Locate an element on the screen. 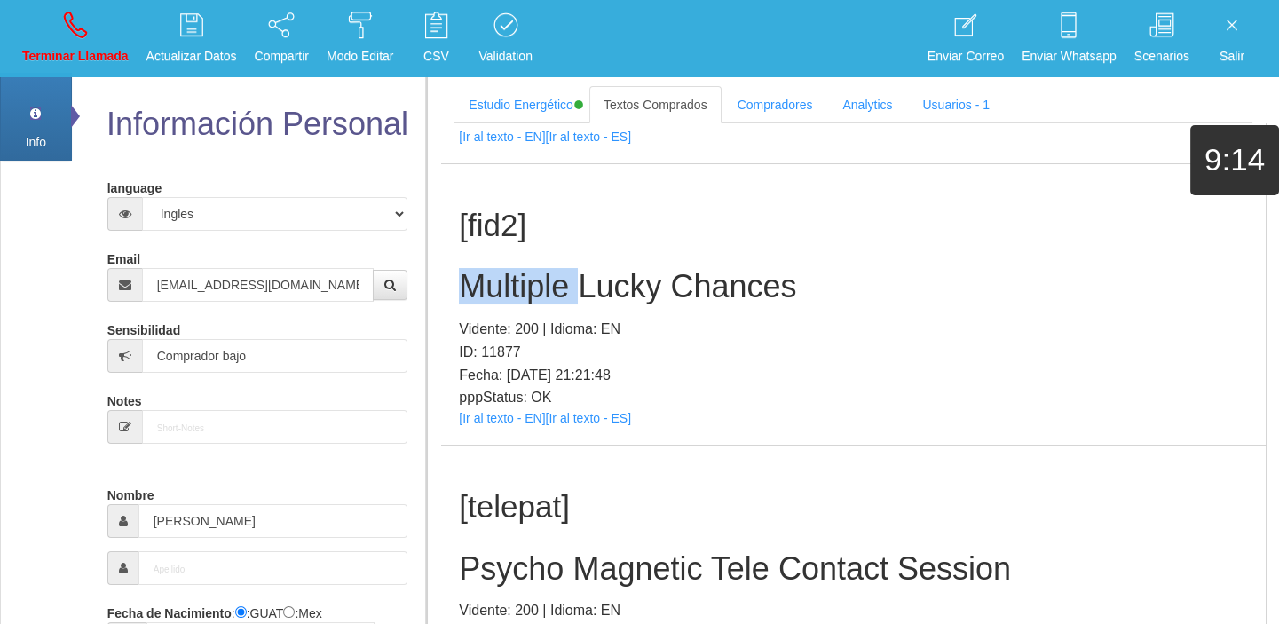 This screenshot has width=1279, height=624. label: Fecha de Nacimiento is located at coordinates (169, 610).